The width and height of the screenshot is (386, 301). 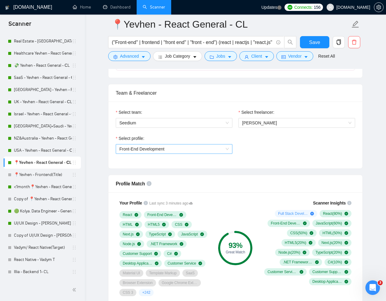 What do you see at coordinates (154, 224) in the screenshot?
I see `span: HTML5` at bounding box center [154, 224].